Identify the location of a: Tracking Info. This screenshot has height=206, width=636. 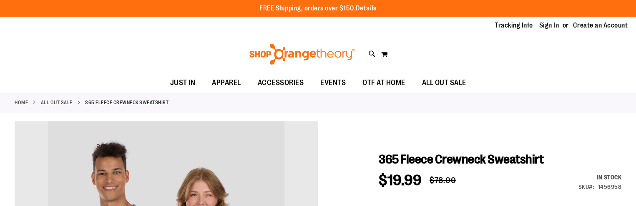
(513, 25).